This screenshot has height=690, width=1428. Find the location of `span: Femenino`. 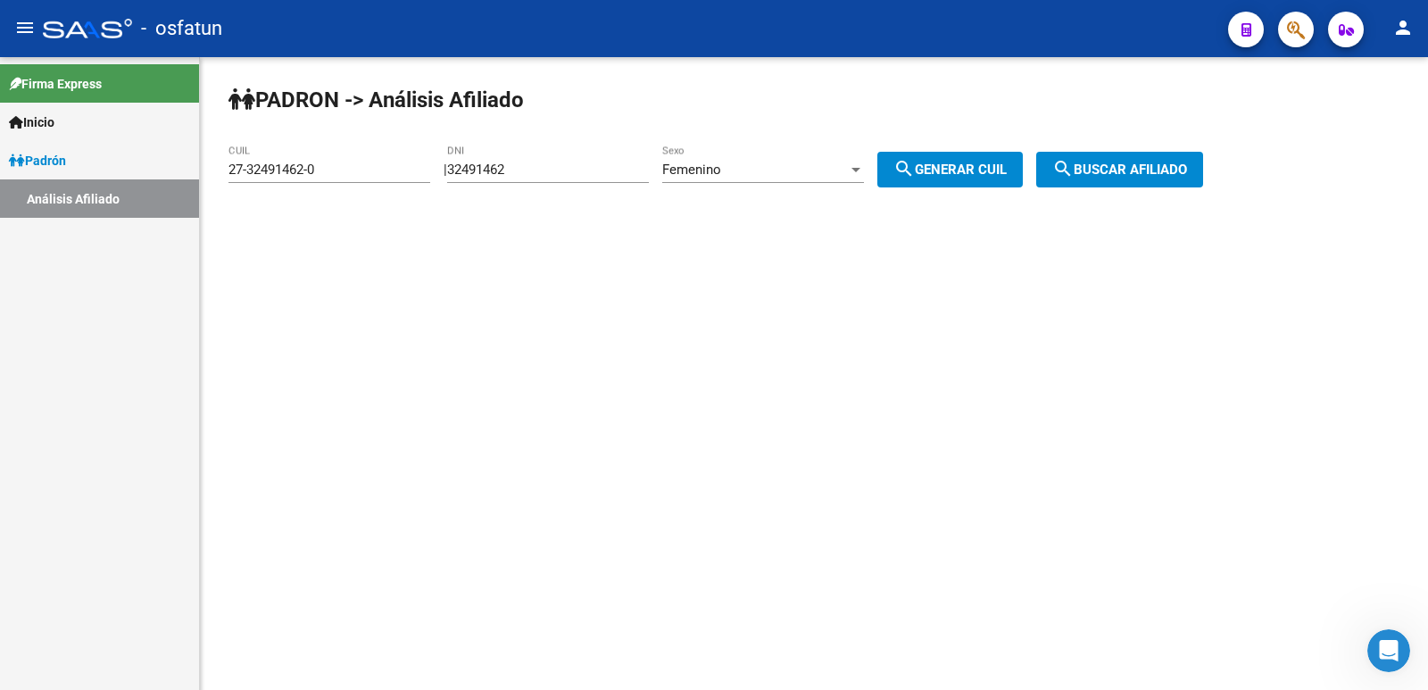

span: Femenino is located at coordinates (692, 170).